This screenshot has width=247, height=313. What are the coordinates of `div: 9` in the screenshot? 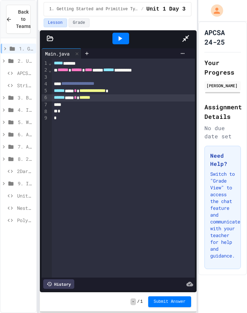 It's located at (45, 118).